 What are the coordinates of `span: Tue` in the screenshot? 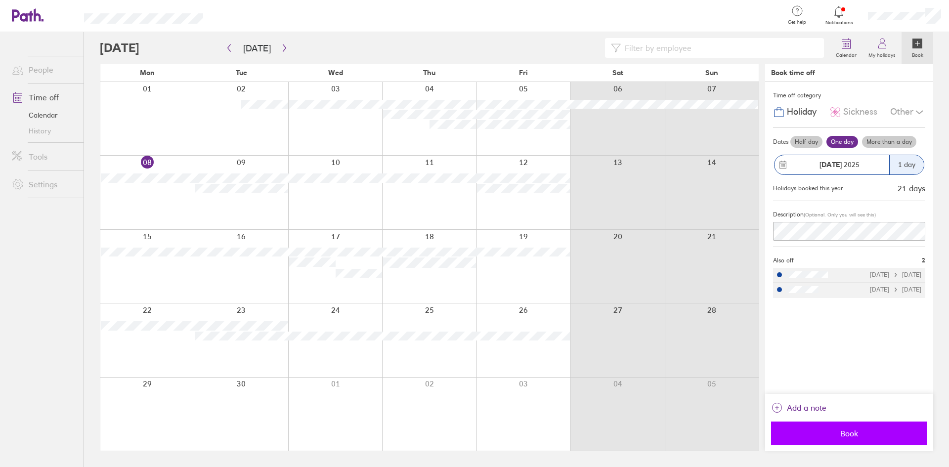 It's located at (241, 73).